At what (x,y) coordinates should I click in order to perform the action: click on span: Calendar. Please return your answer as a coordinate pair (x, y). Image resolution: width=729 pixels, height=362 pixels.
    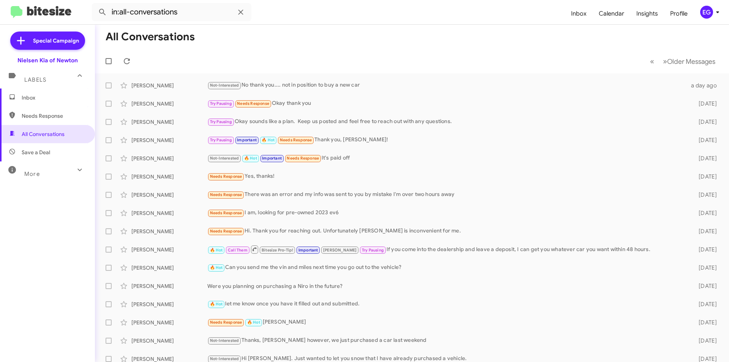
    Looking at the image, I should click on (611, 14).